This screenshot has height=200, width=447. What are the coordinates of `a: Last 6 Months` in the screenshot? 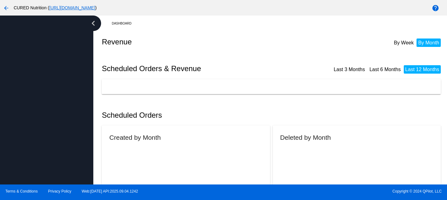 It's located at (385, 69).